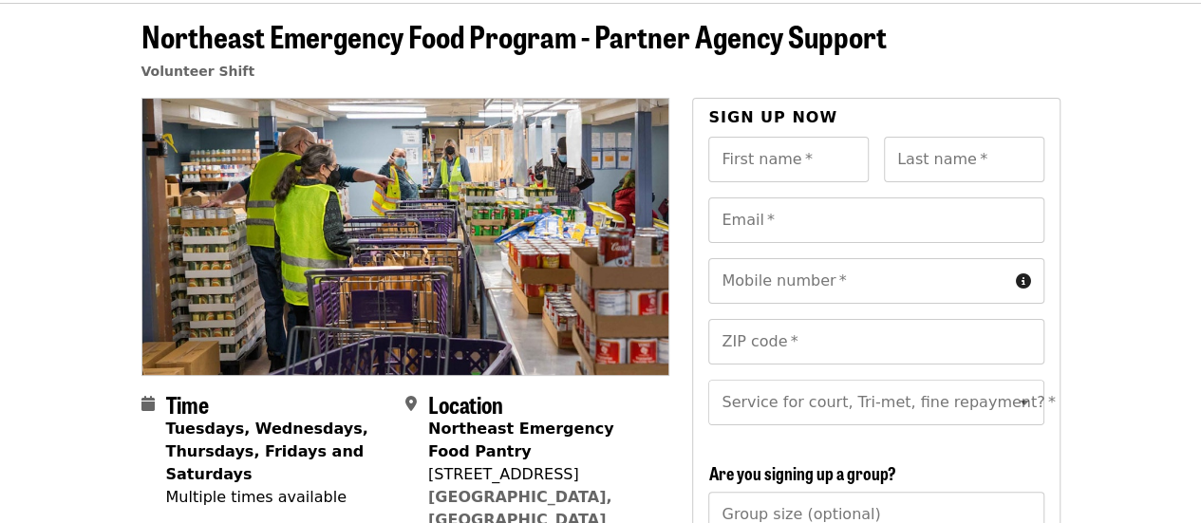 The width and height of the screenshot is (1201, 523). I want to click on input: Last name, so click(963, 159).